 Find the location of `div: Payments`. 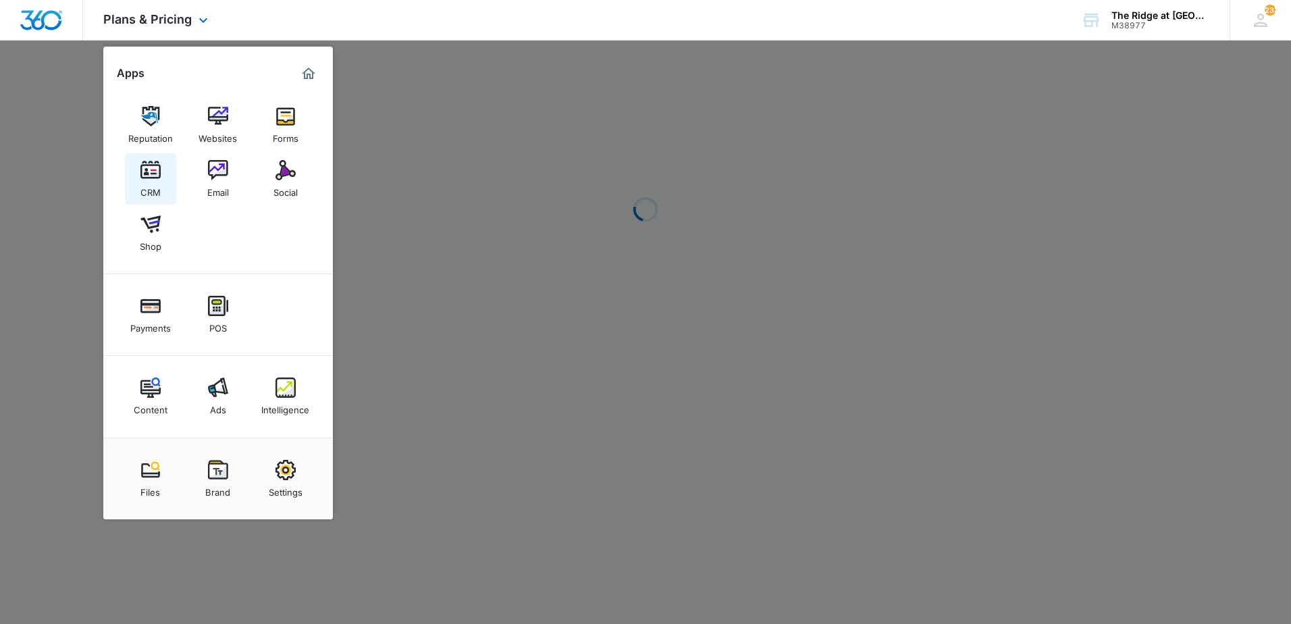

div: Payments is located at coordinates (151, 325).